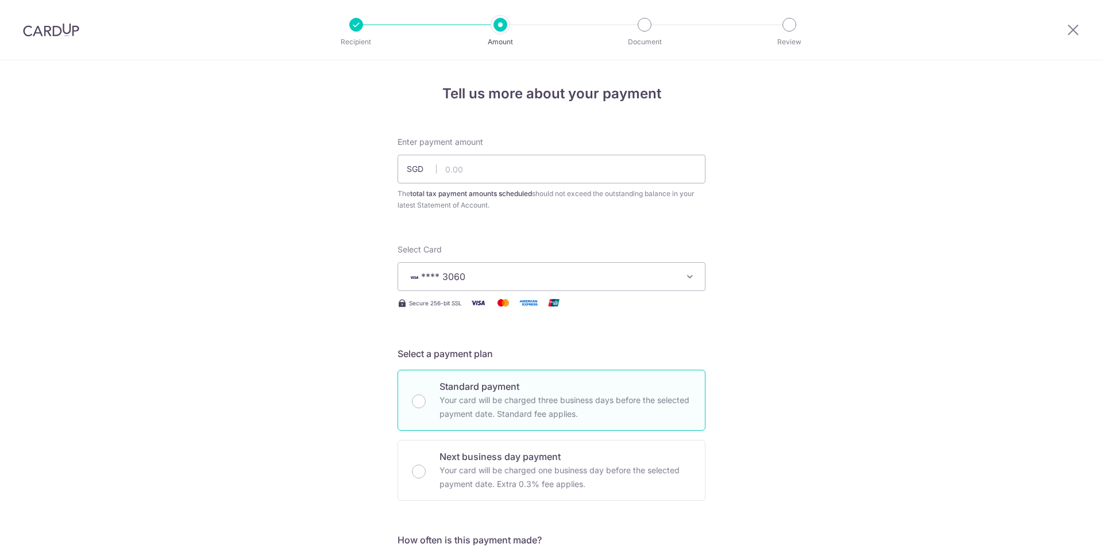  Describe the element at coordinates (552, 540) in the screenshot. I see `h5: How often is this payment made?` at that location.